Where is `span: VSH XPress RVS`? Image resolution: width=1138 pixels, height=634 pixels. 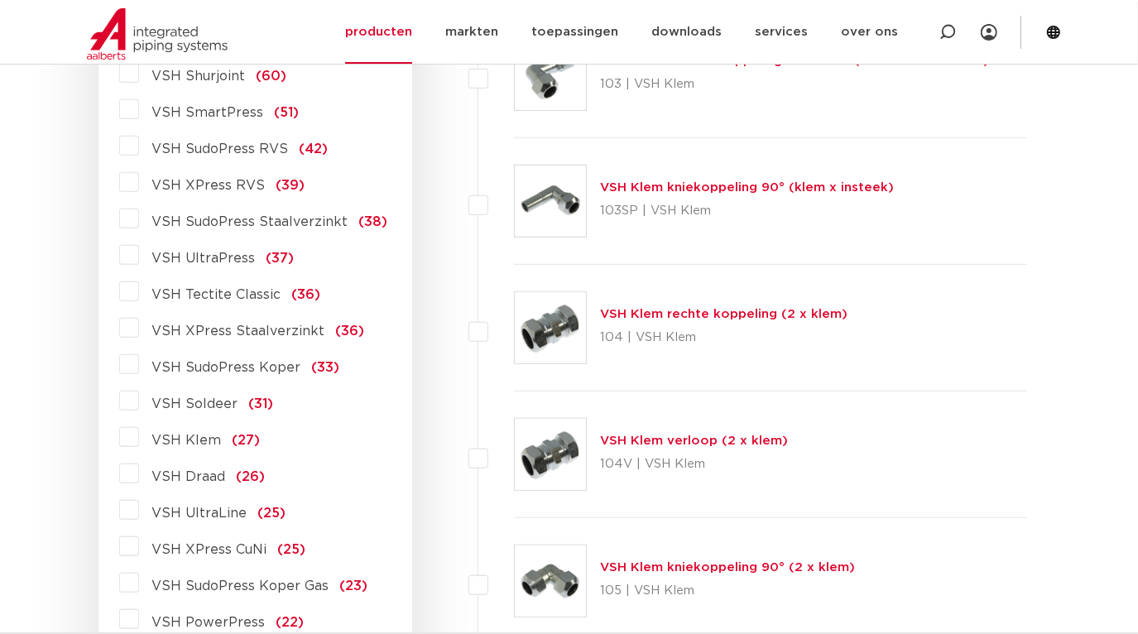
span: VSH XPress RVS is located at coordinates (209, 185).